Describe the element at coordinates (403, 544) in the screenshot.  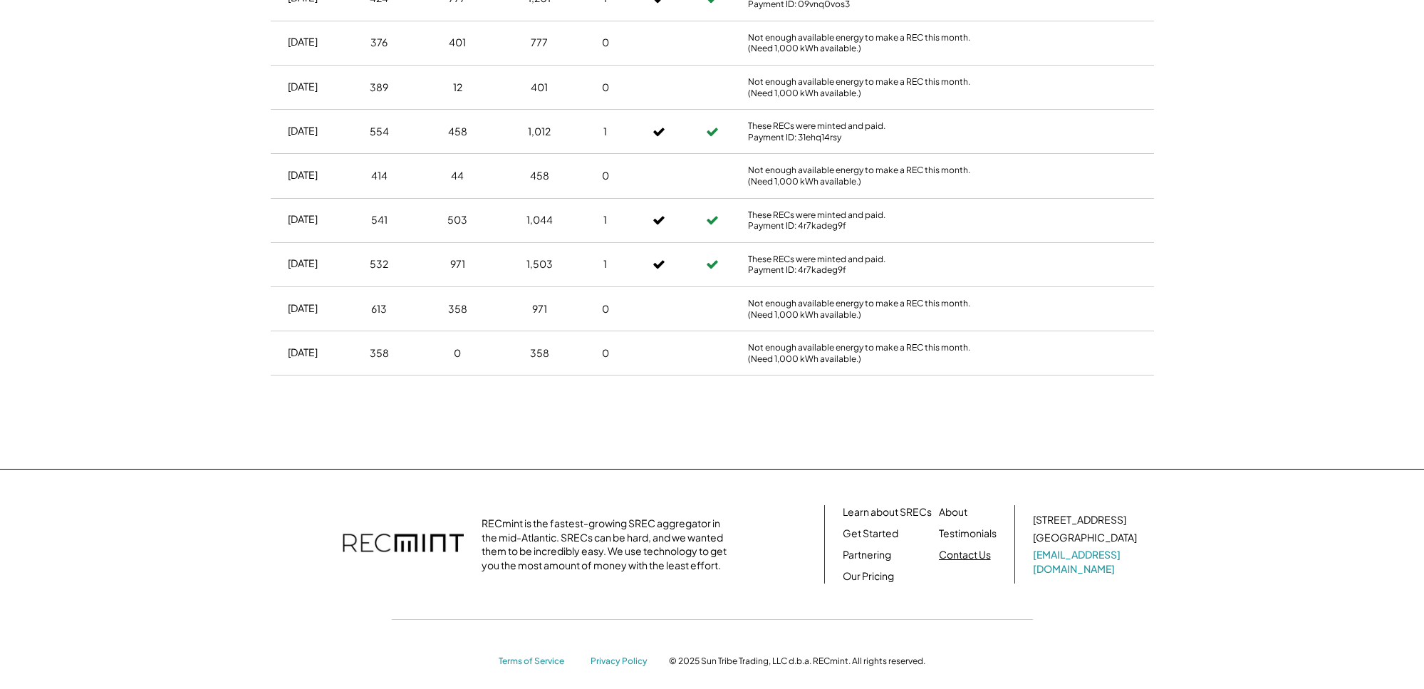
I see `img: recmint-logotype%403x.png` at that location.